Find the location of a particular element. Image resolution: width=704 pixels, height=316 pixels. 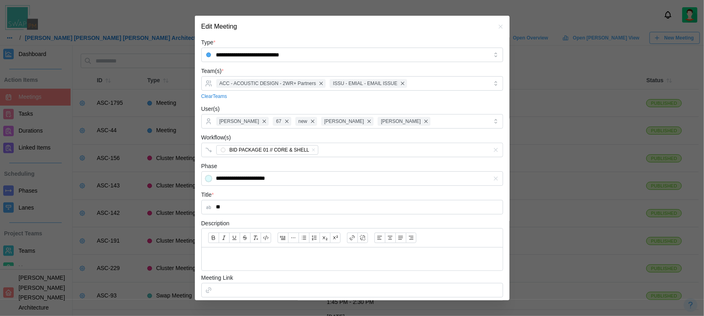

button: Code is located at coordinates (266, 238).